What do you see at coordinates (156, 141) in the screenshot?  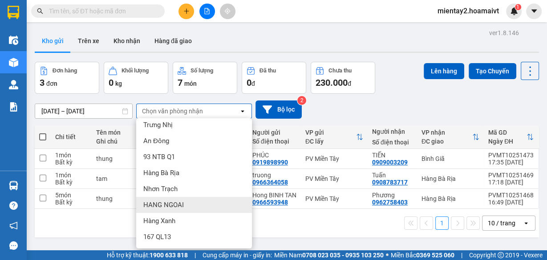 I see `span: An Đông` at bounding box center [156, 141].